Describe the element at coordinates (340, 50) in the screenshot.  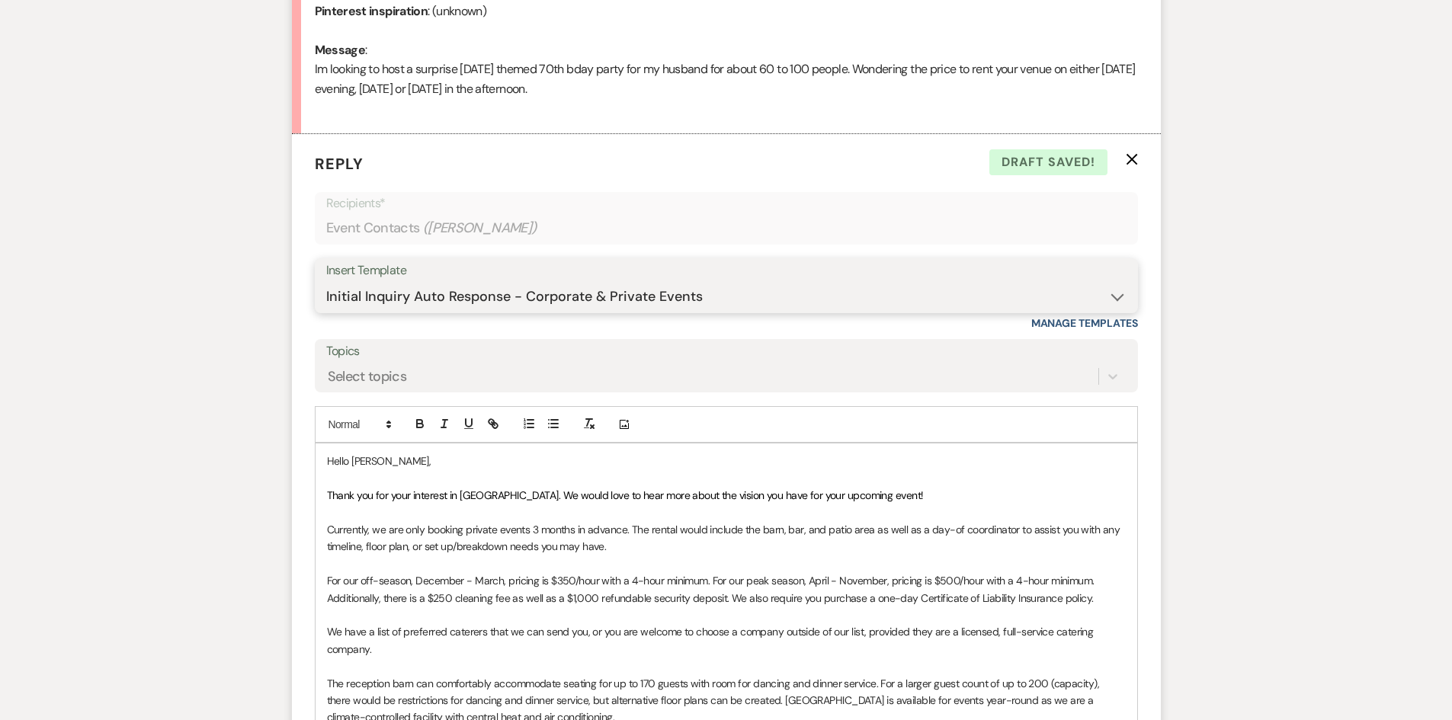
I see `b: Message` at that location.